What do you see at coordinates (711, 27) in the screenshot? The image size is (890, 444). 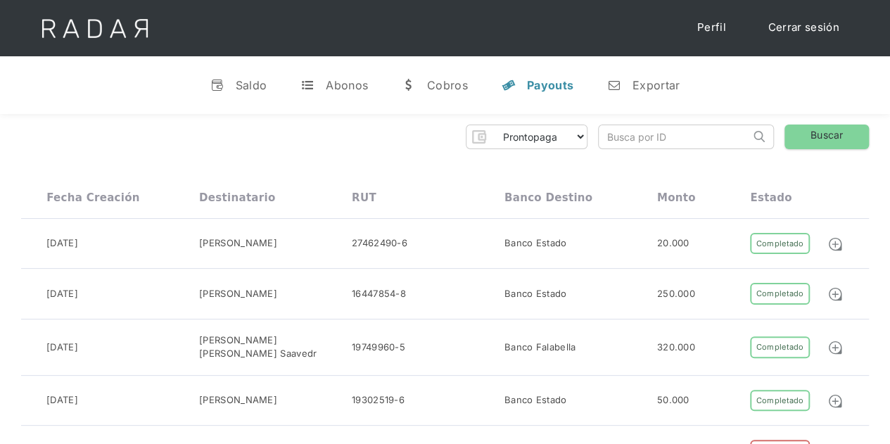 I see `a: Perfil` at bounding box center [711, 27].